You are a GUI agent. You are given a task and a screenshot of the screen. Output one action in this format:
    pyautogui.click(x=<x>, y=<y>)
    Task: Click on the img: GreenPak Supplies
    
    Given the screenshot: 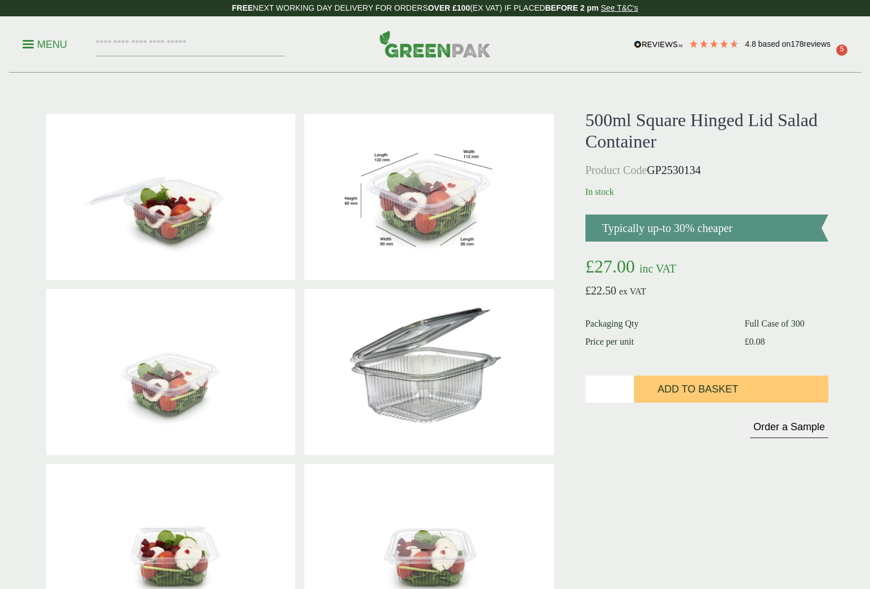 What is the action you would take?
    pyautogui.click(x=435, y=44)
    